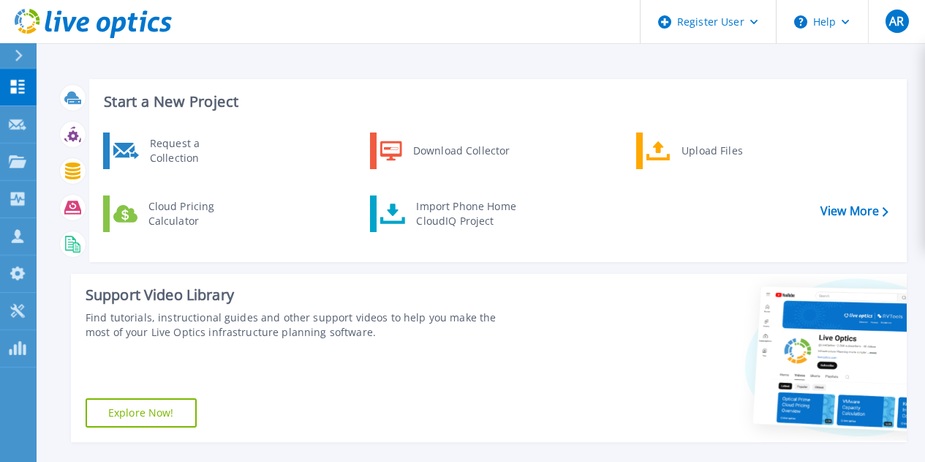 The height and width of the screenshot is (462, 925). I want to click on div: Import Phone Home CloudIQ Project, so click(466, 214).